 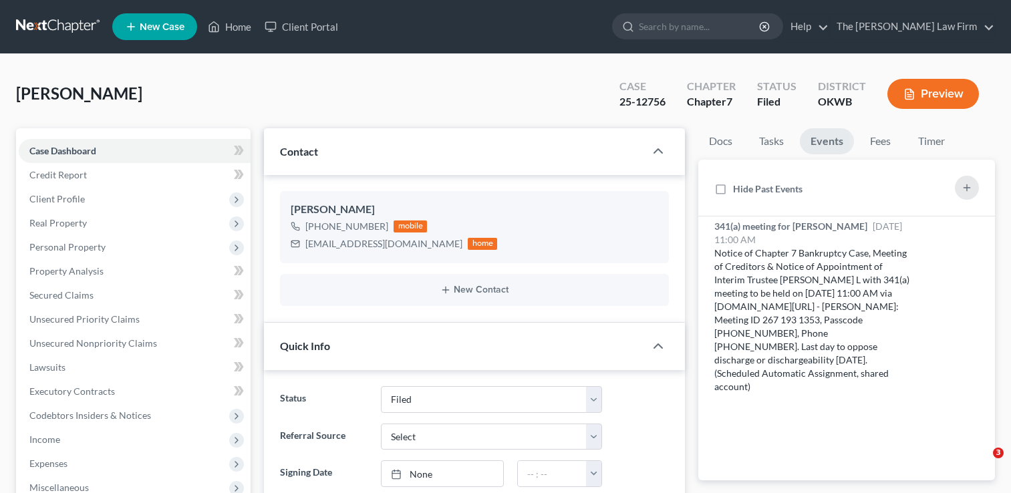 I want to click on span: Income, so click(x=45, y=439).